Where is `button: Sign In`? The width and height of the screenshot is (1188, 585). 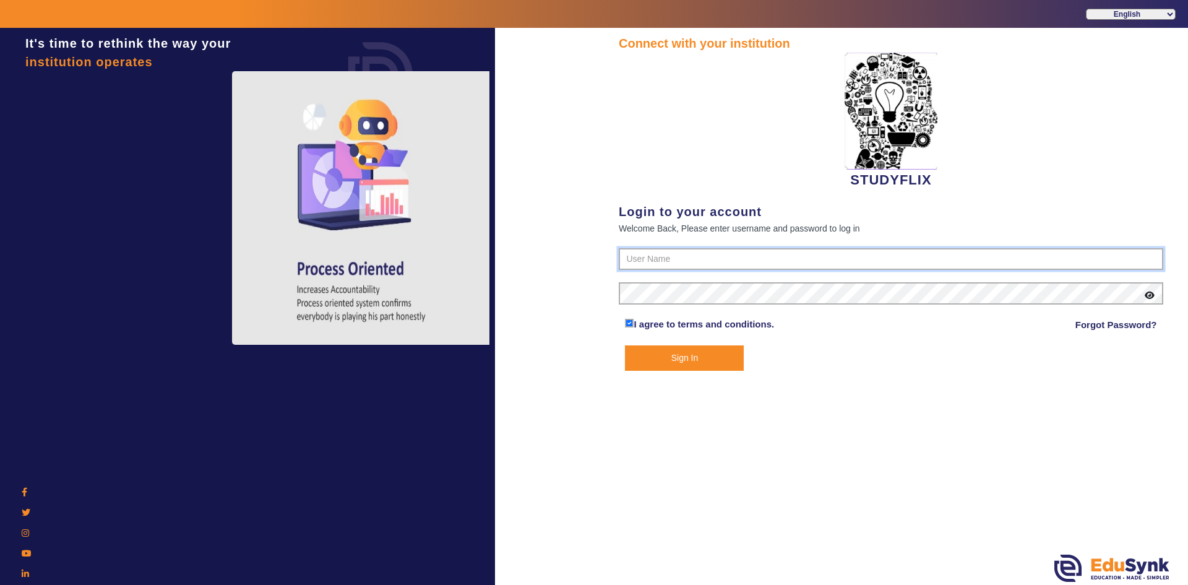
button: Sign In is located at coordinates (684, 358).